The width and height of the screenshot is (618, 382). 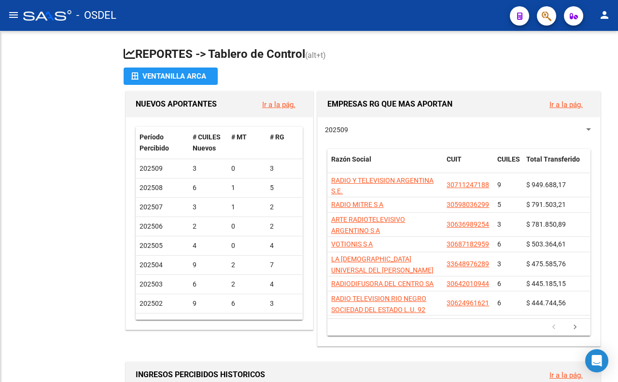 What do you see at coordinates (468, 284) in the screenshot?
I see `span: 30642010944` at bounding box center [468, 284].